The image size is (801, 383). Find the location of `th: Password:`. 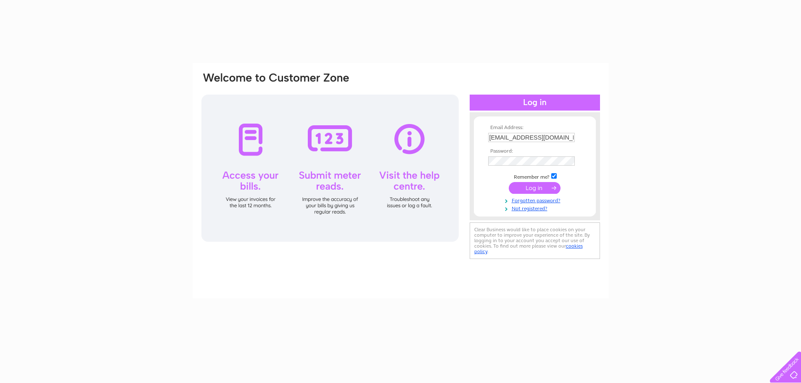

th: Password: is located at coordinates (535, 151).